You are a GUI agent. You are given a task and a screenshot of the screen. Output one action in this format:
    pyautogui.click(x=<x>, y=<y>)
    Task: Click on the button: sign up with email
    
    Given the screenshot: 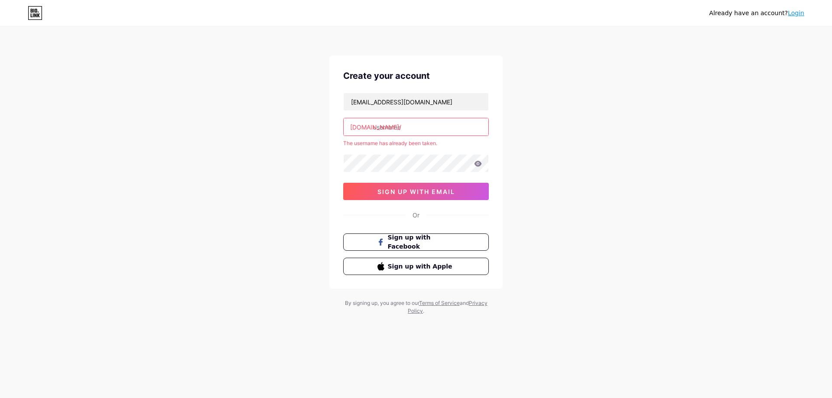 What is the action you would take?
    pyautogui.click(x=416, y=192)
    